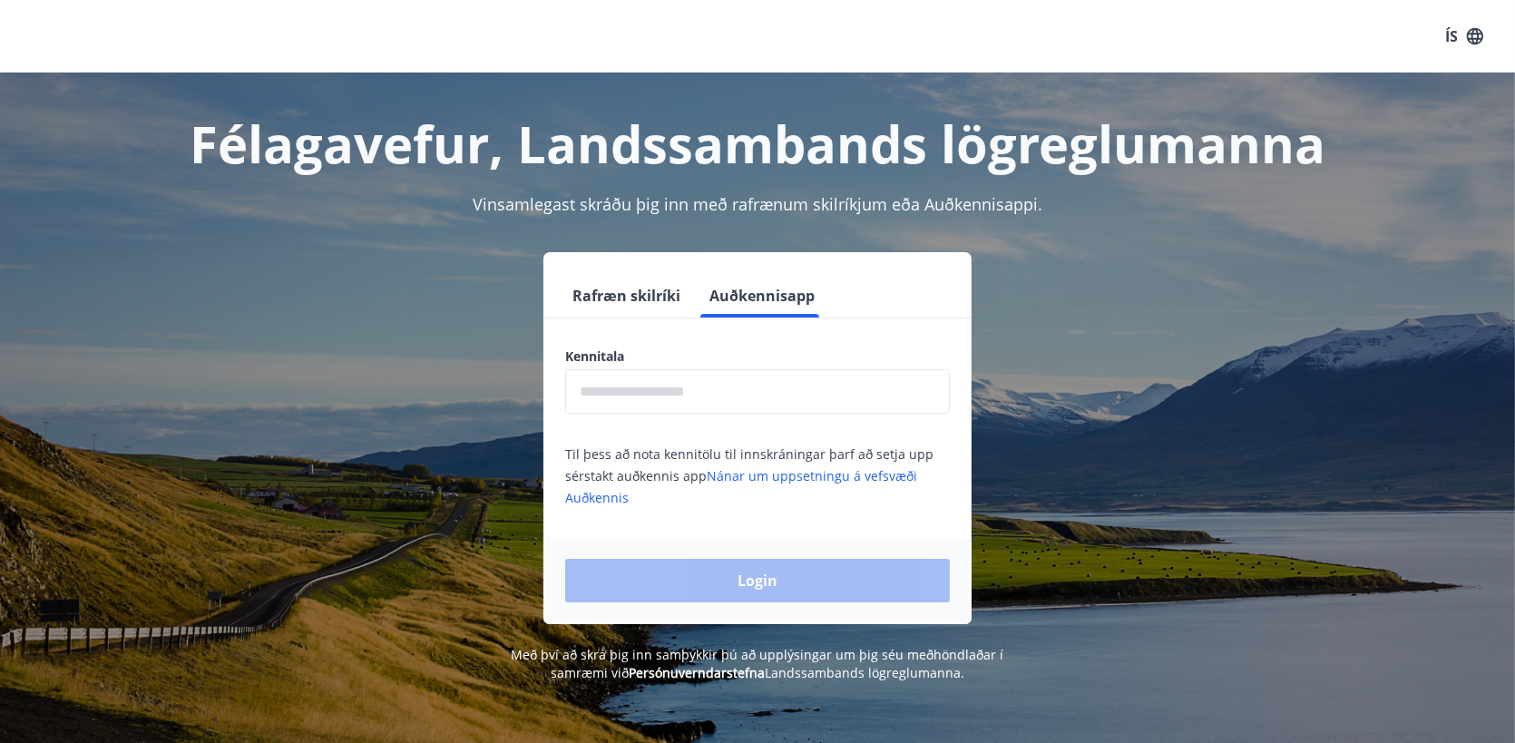  I want to click on span: Með því að skrá þig inn samþykkir þú að upplýsingar um þig séu meðhöndlaðar í samræmi við Landssa..., so click(757, 663).